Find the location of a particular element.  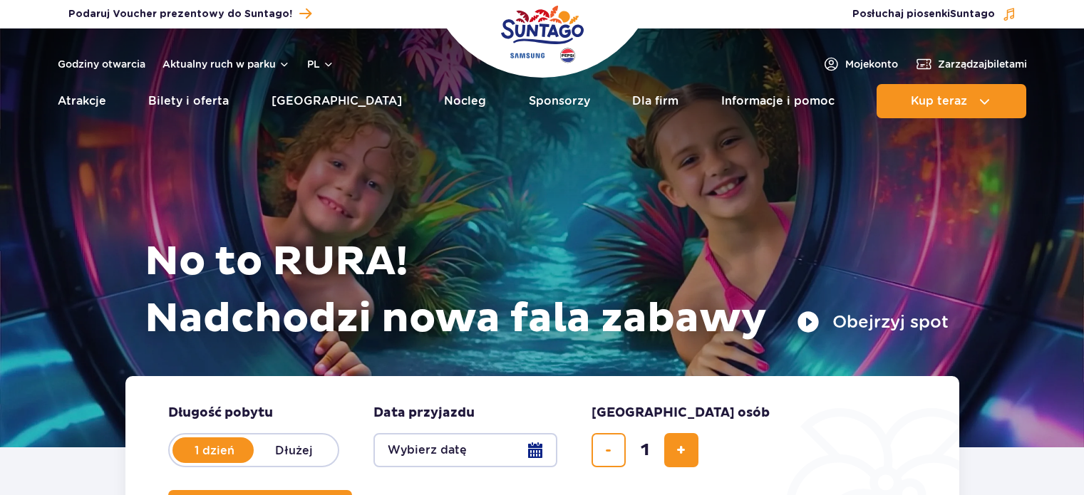

a: Dla firm is located at coordinates (655, 101).